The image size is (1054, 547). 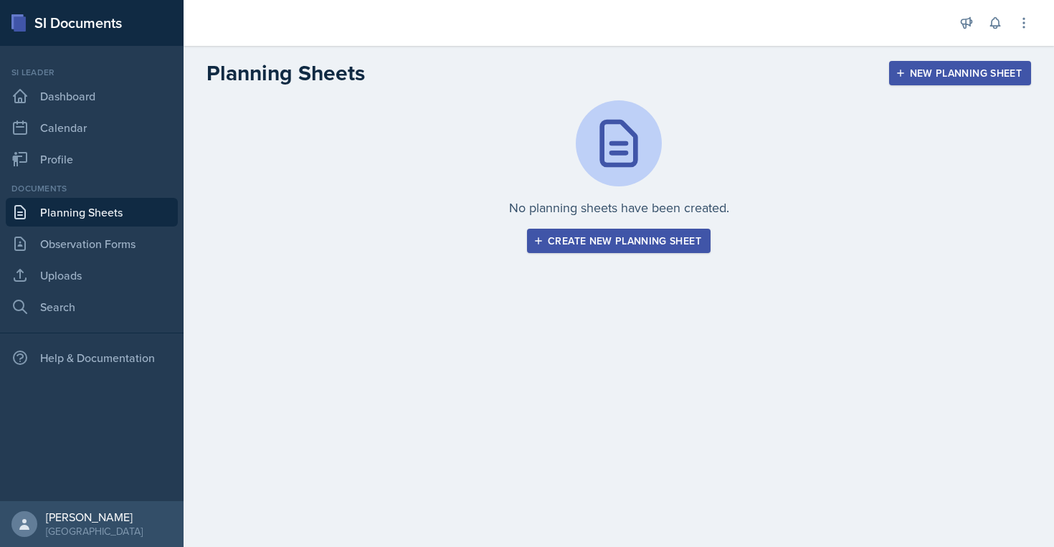 I want to click on h2: Planning Sheets, so click(x=285, y=73).